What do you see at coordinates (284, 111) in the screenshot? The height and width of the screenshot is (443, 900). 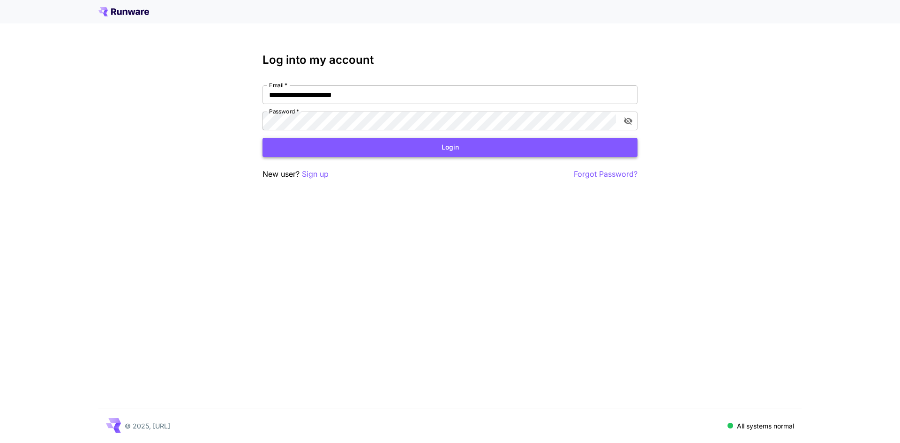 I see `label: Password` at bounding box center [284, 111].